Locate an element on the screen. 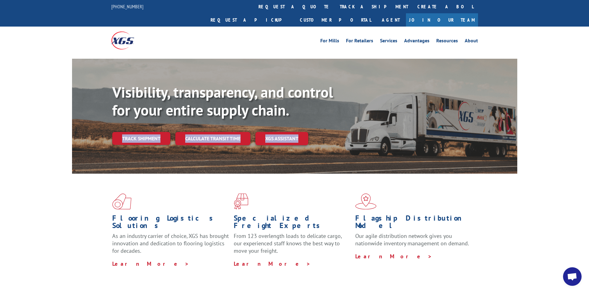 The height and width of the screenshot is (292, 589). a: XGS ASSISTANT is located at coordinates (282, 139).